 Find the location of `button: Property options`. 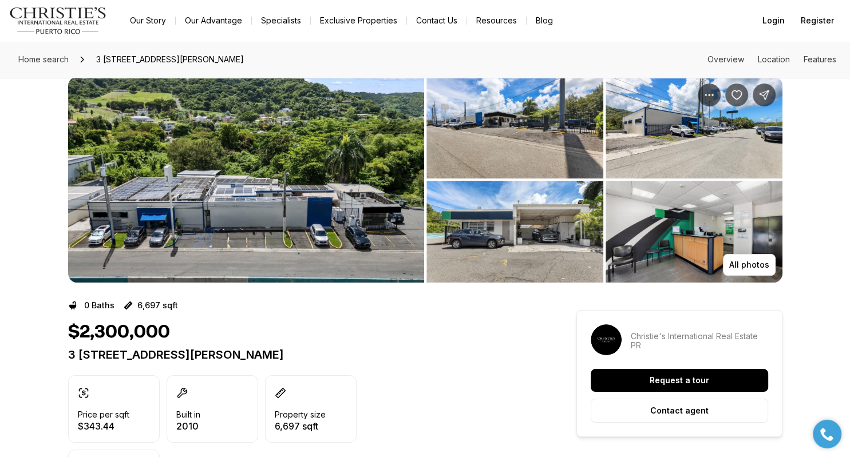

button: Property options is located at coordinates (709, 95).